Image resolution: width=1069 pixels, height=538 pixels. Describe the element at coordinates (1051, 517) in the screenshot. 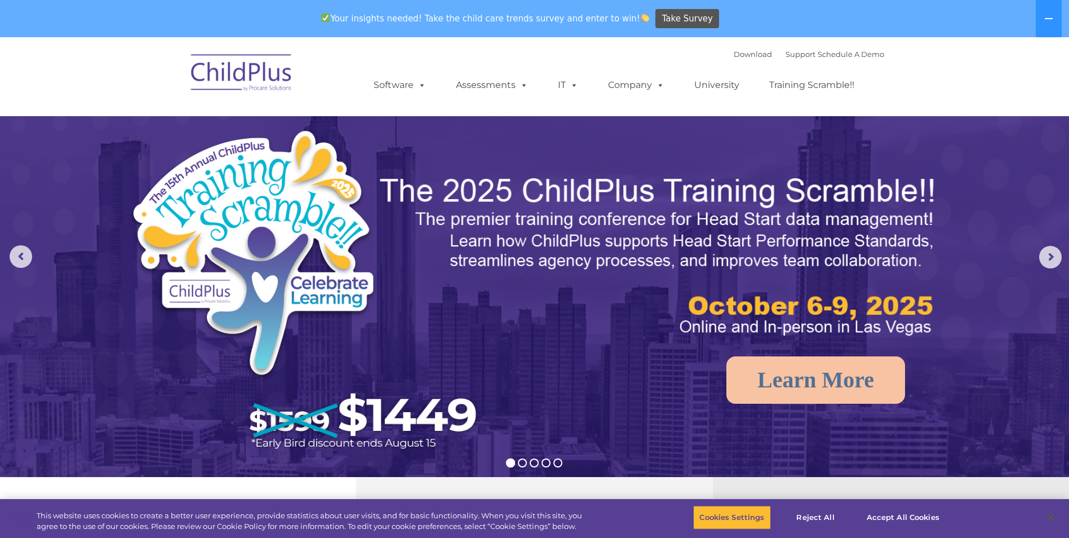

I see `button: Close` at that location.